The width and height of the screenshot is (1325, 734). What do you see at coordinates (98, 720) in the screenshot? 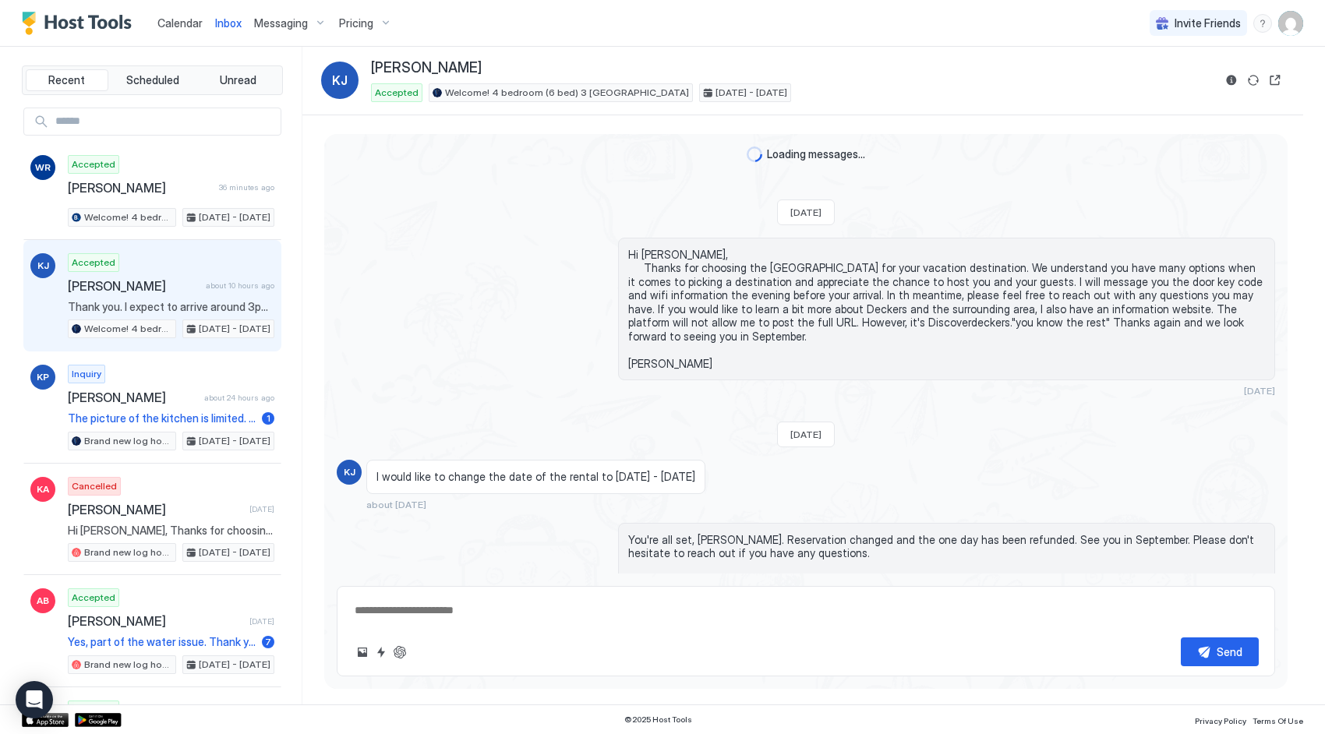
I see `a: Google Play Store` at bounding box center [98, 720].